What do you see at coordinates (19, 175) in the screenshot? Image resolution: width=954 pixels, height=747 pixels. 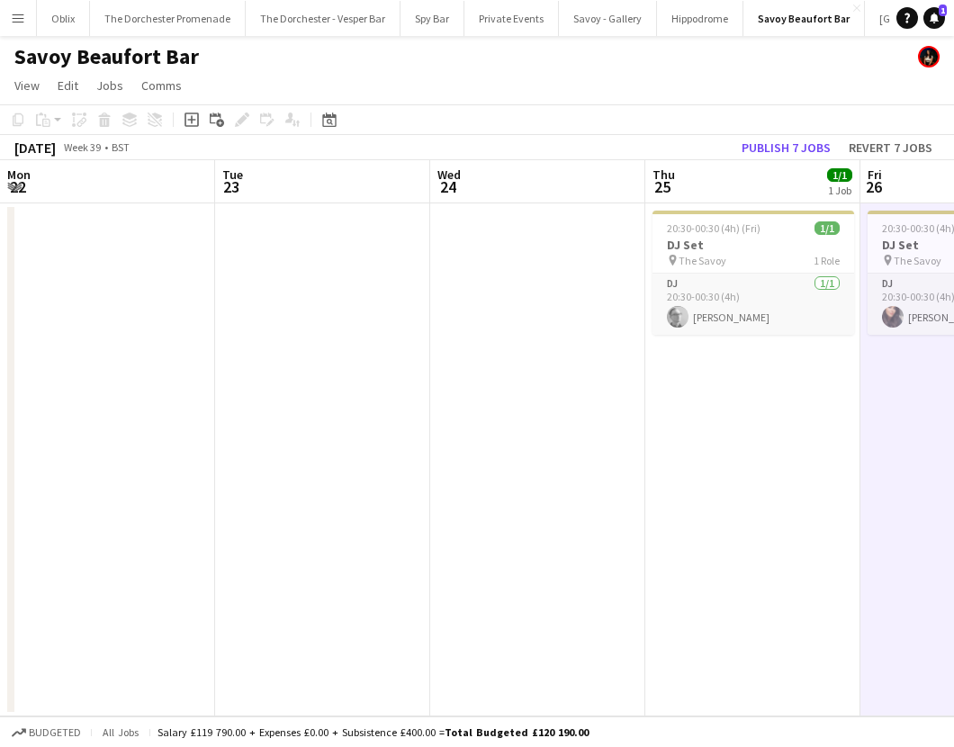 I see `span: Mon` at bounding box center [19, 175].